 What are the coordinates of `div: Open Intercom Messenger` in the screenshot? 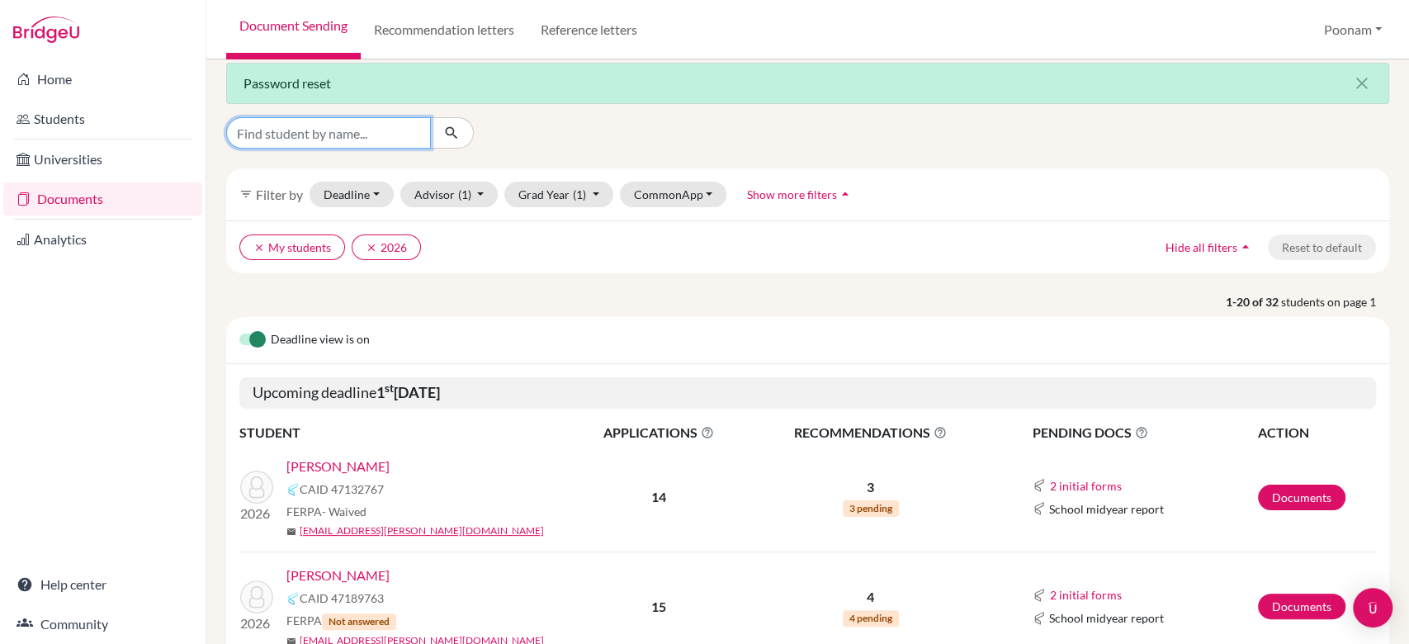 It's located at (1372, 607).